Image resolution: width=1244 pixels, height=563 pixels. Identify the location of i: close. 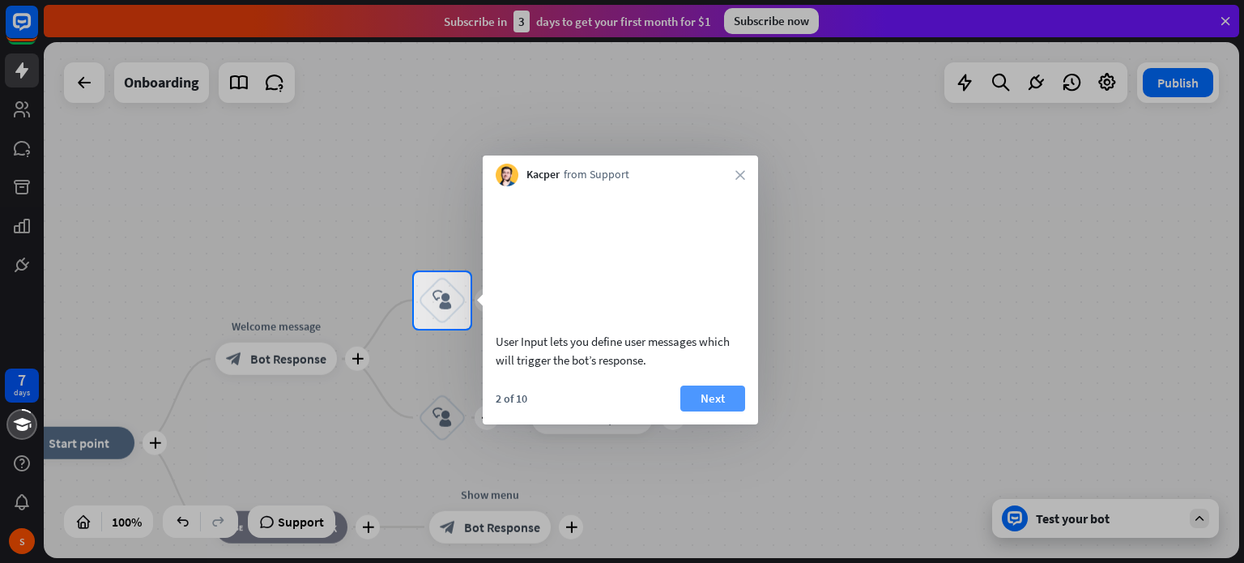
(740, 175).